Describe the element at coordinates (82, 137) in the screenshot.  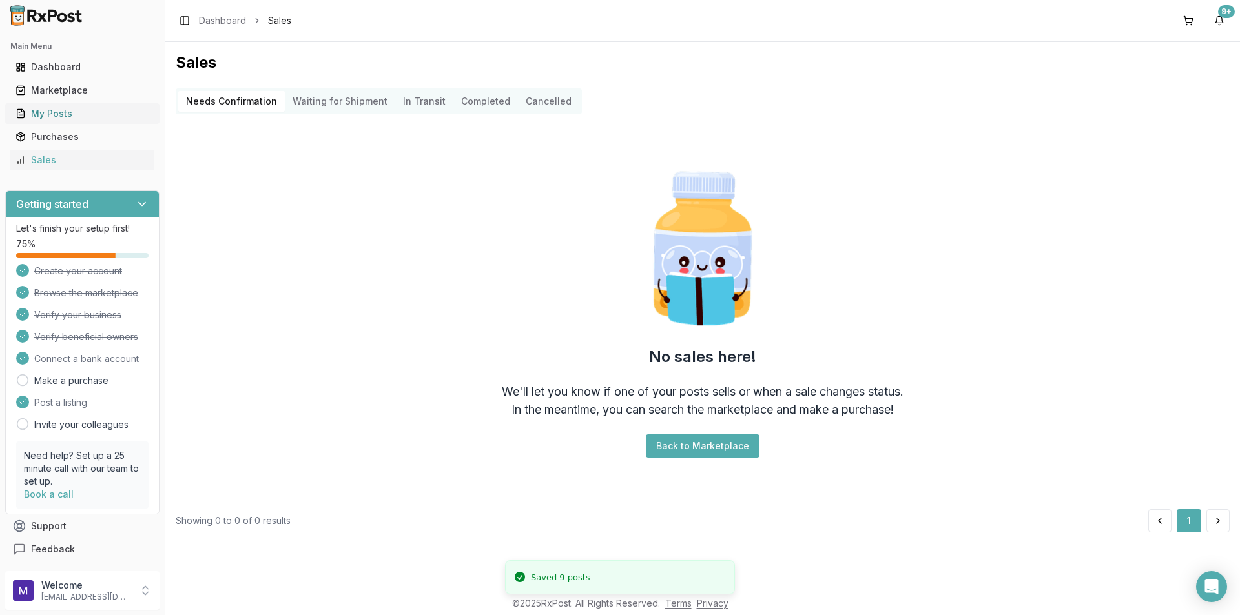
I see `button: Purchases` at that location.